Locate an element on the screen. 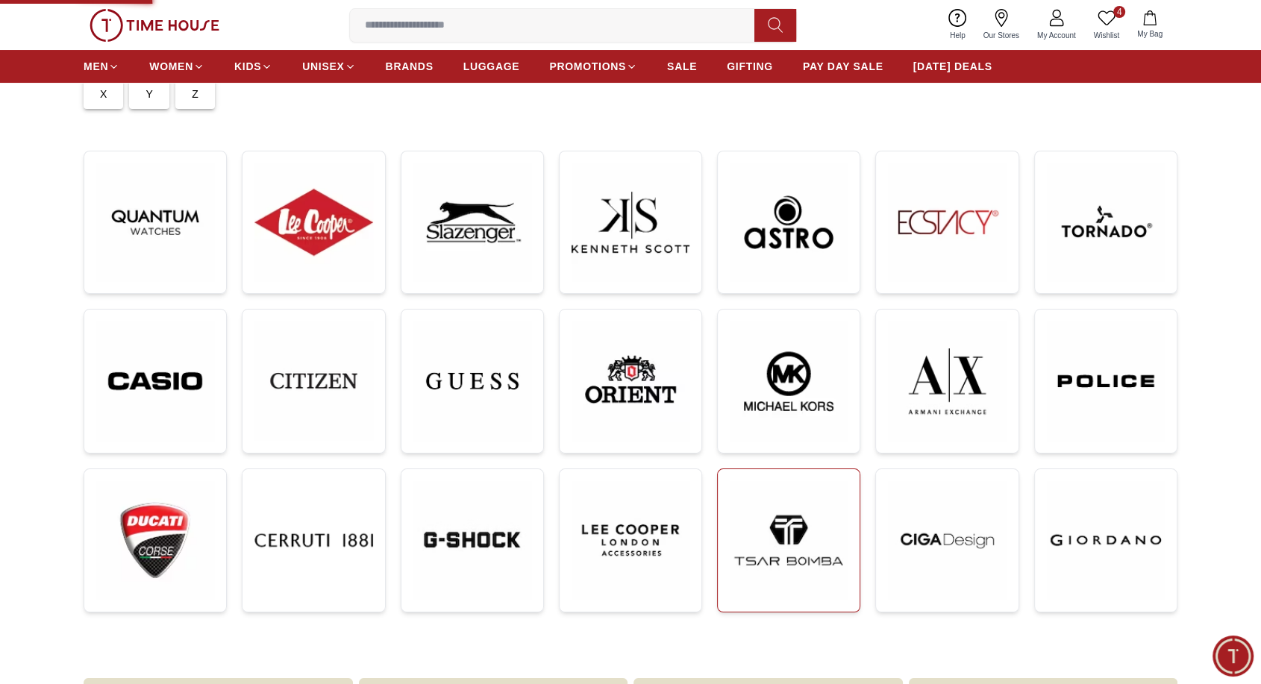  span: GIFTING is located at coordinates (750, 66).